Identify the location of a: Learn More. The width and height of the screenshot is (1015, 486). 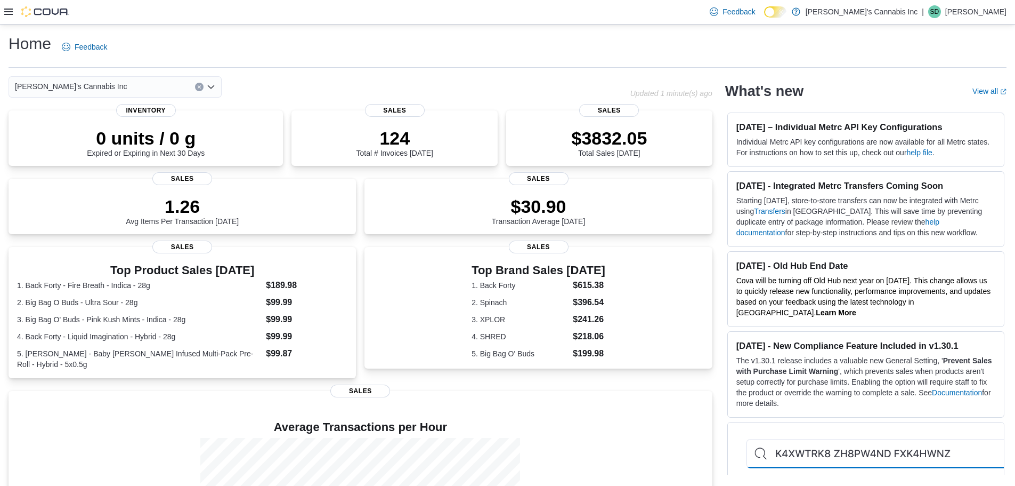
(836, 312).